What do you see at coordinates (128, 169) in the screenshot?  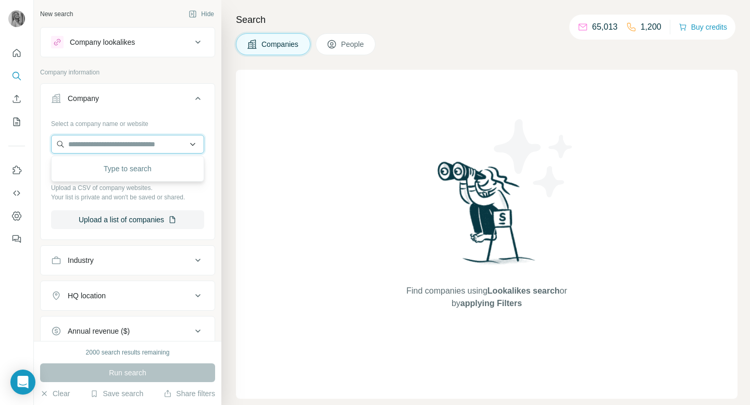 I see `div: Type to search` at bounding box center [128, 169].